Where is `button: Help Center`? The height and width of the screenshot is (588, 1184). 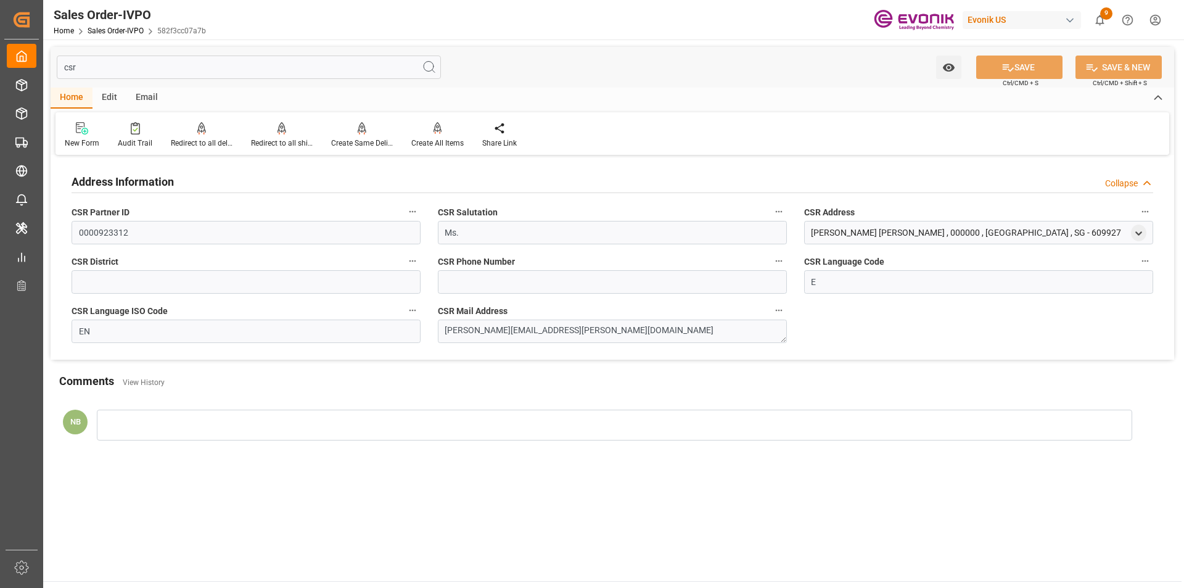 button: Help Center is located at coordinates (1127, 20).